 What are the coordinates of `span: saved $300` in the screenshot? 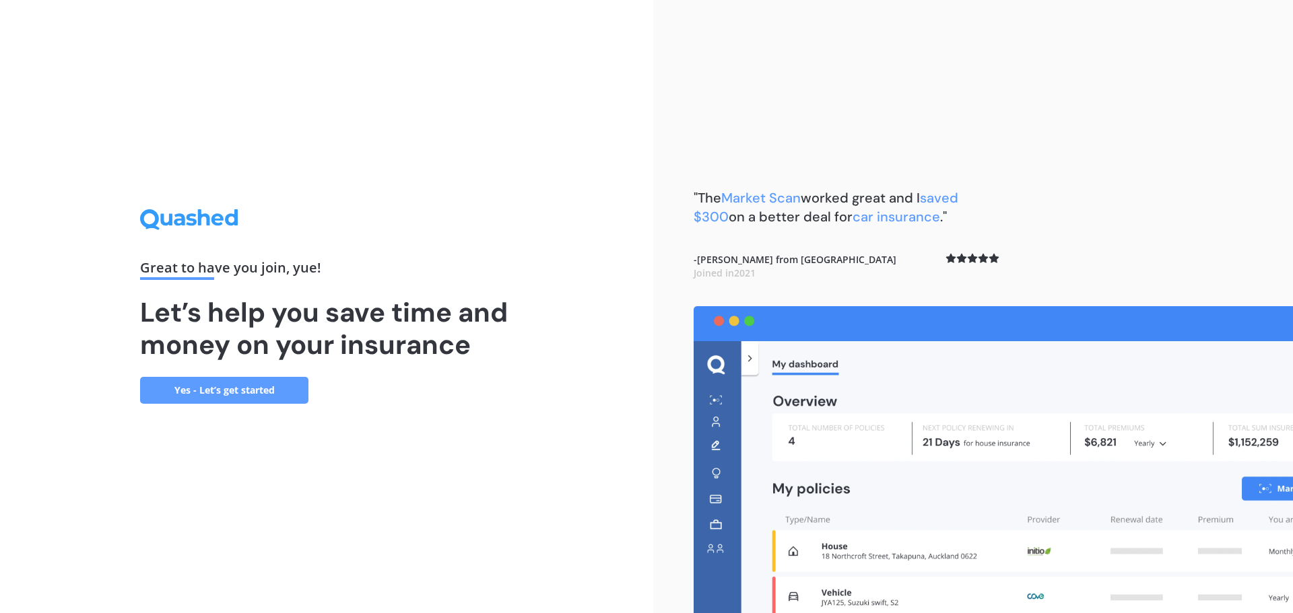 It's located at (825, 207).